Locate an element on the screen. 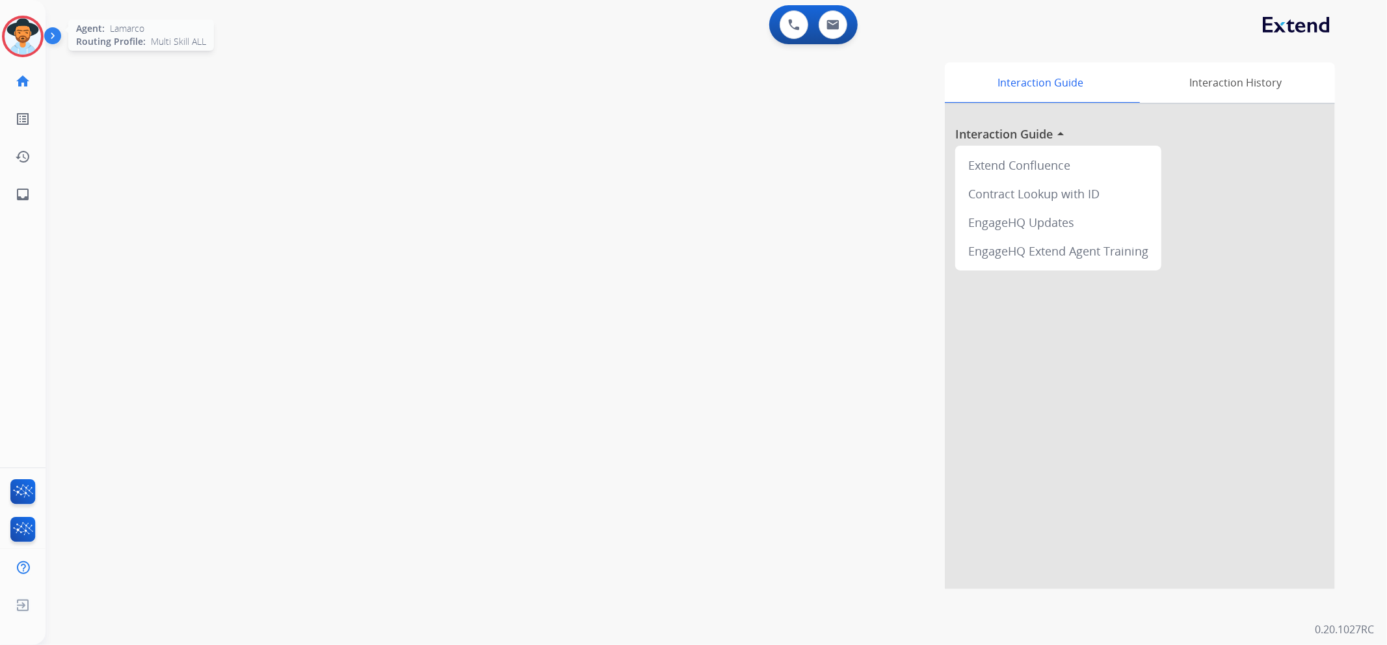 The width and height of the screenshot is (1387, 645). mat-icon: history is located at coordinates (23, 157).